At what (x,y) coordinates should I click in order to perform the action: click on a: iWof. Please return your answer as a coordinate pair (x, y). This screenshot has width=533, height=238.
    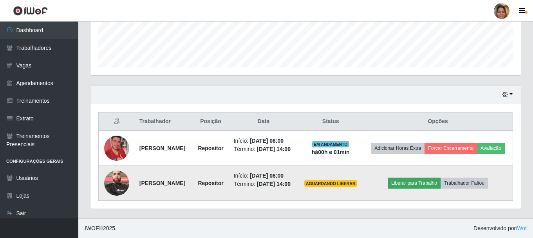
    Looking at the image, I should click on (521, 228).